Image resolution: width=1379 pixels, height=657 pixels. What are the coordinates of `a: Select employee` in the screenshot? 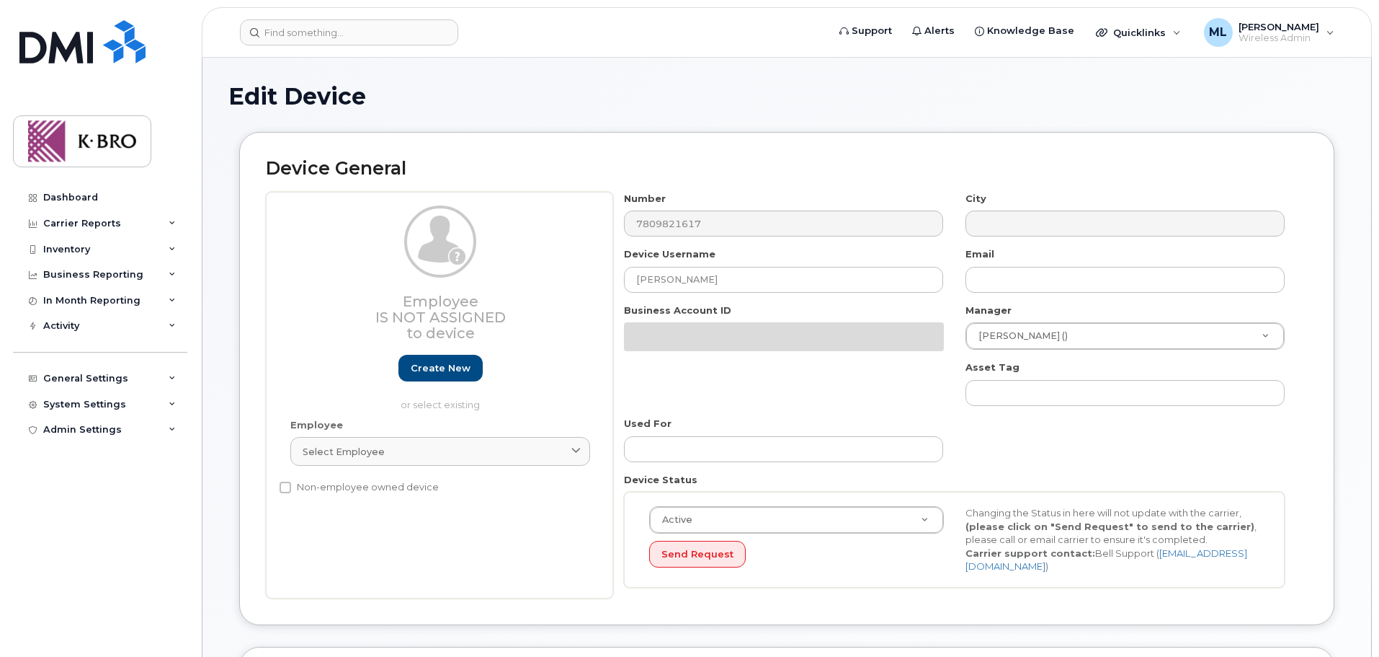 It's located at (440, 451).